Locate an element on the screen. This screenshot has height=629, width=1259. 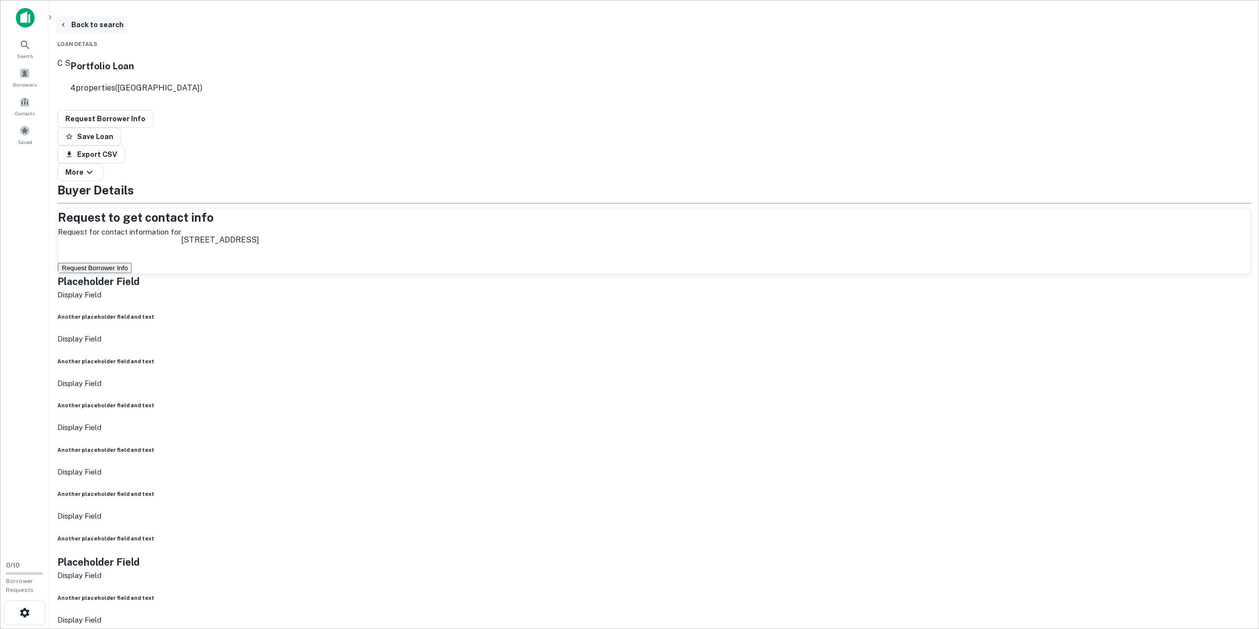
a: Contacts is located at coordinates (25, 106).